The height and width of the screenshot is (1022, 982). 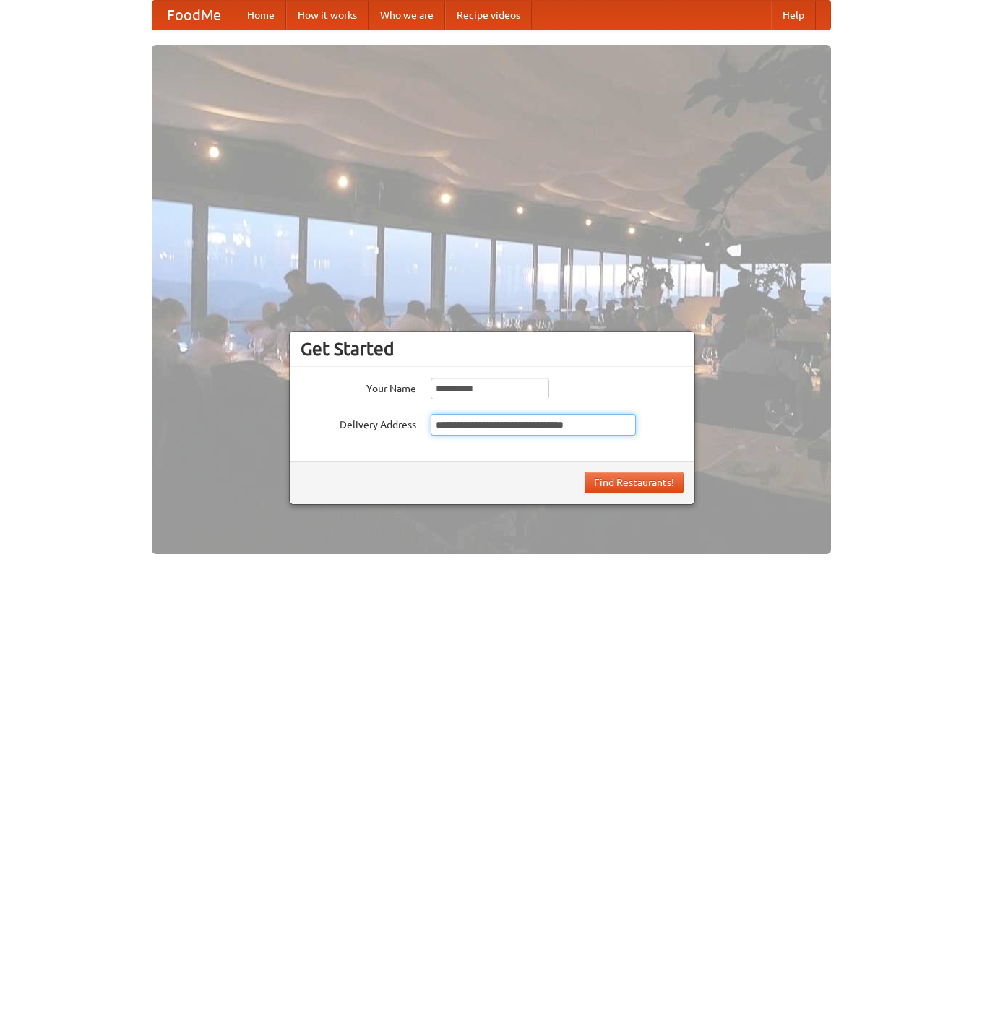 What do you see at coordinates (194, 15) in the screenshot?
I see `a: FoodMe` at bounding box center [194, 15].